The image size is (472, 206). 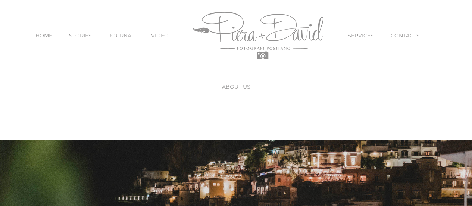 What do you see at coordinates (405, 35) in the screenshot?
I see `span: CONTACTS` at bounding box center [405, 35].